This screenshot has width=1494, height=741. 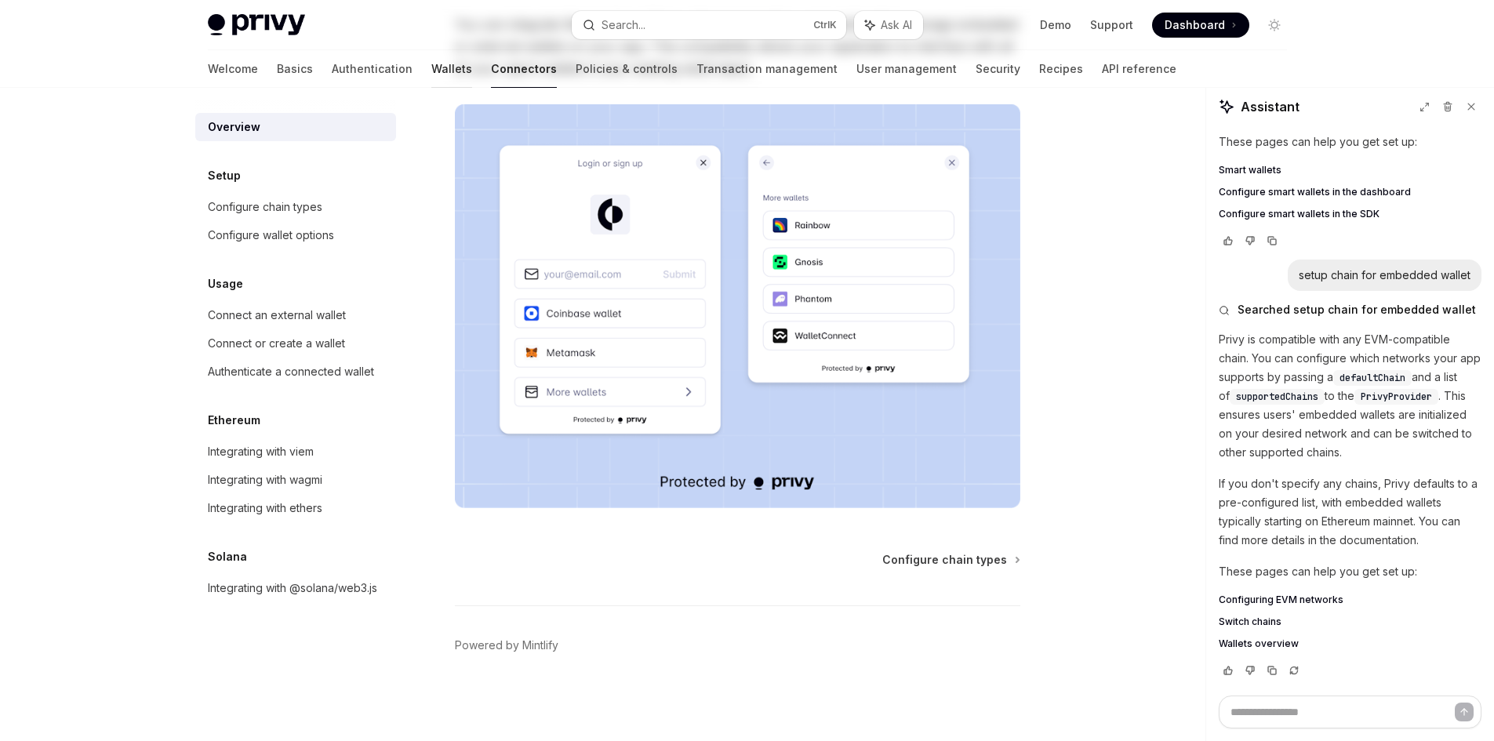 I want to click on button: Search...CtrlK, so click(x=709, y=25).